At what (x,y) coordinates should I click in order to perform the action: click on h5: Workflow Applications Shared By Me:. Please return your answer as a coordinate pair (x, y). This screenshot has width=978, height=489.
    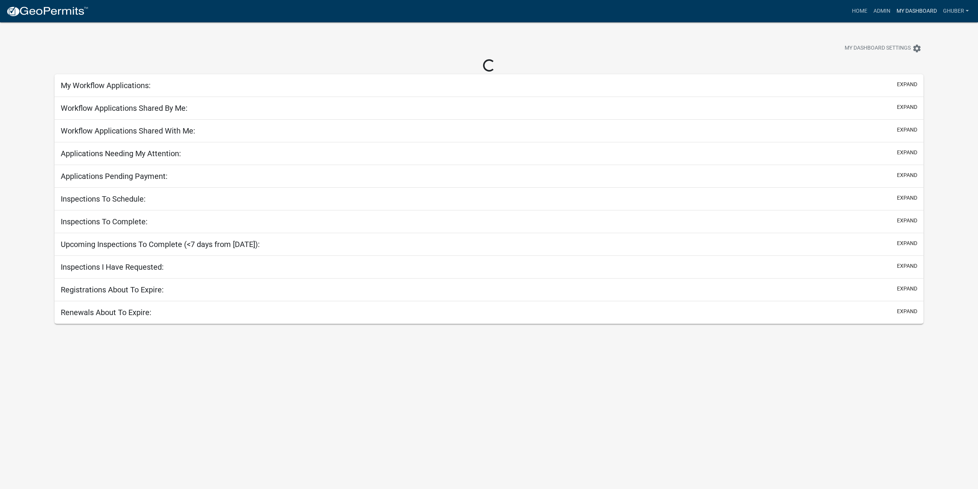
    Looking at the image, I should click on (124, 108).